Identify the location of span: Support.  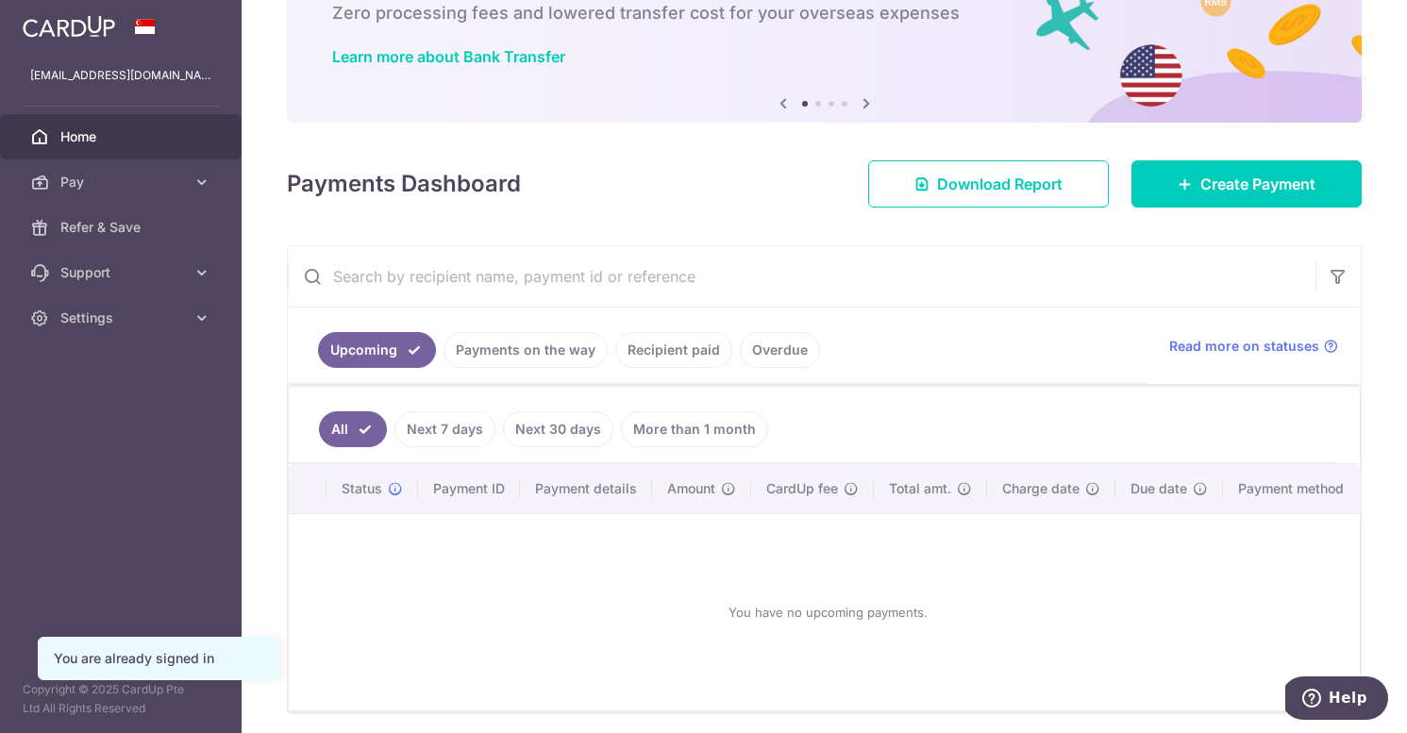
(123, 273).